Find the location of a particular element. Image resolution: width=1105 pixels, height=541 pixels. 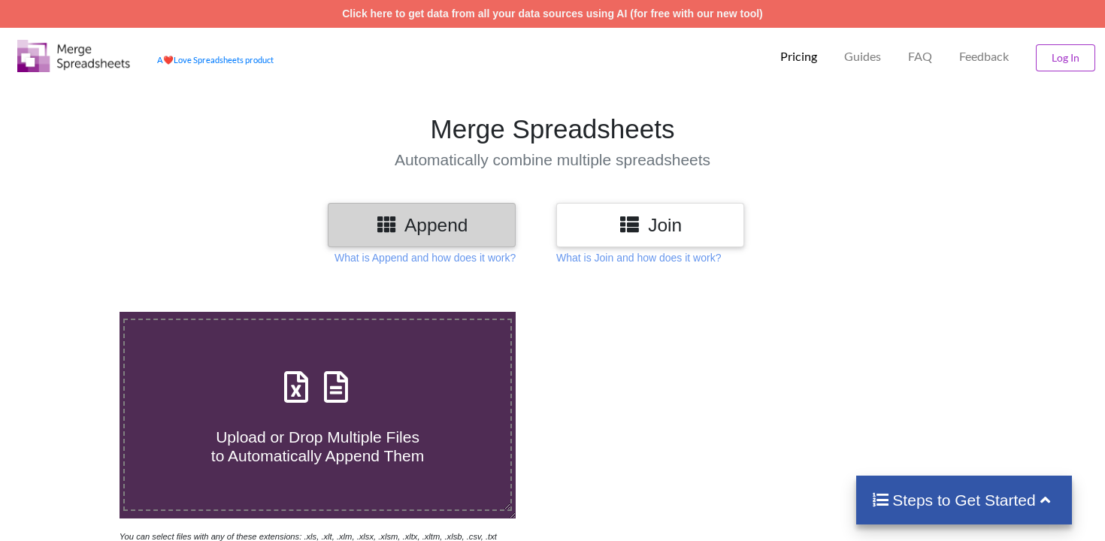

span: heart is located at coordinates (168, 59).